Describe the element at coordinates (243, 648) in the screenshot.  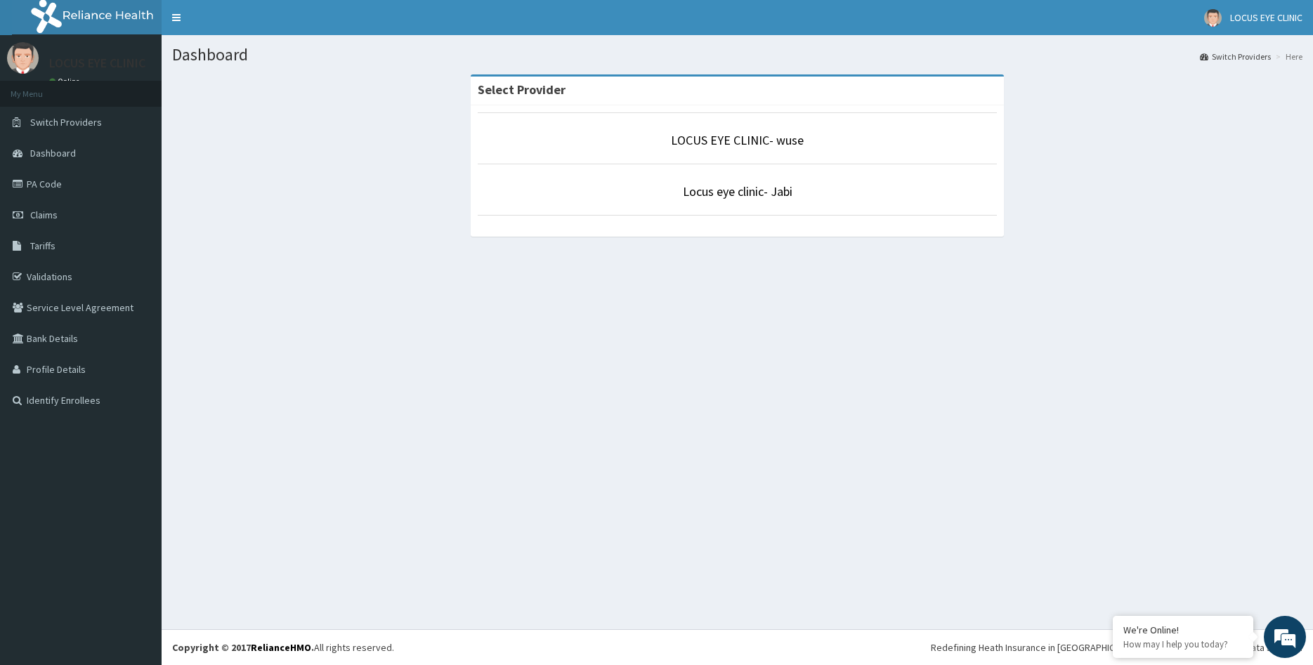
I see `strong: Copyright © 2017 .` at that location.